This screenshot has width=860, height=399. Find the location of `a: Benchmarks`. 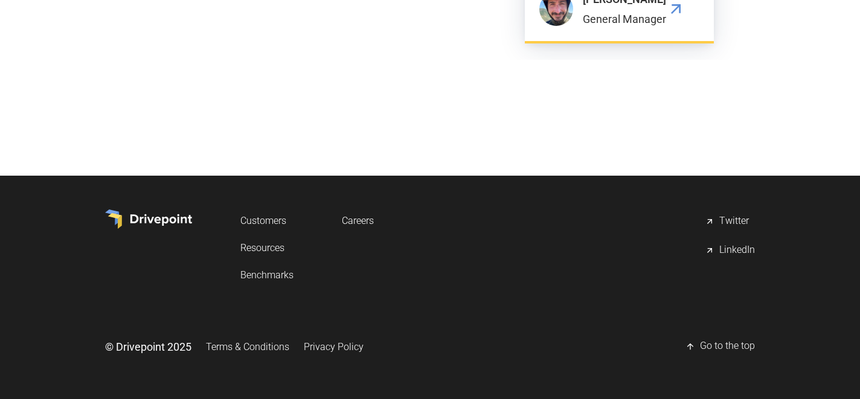

a: Benchmarks is located at coordinates (267, 275).